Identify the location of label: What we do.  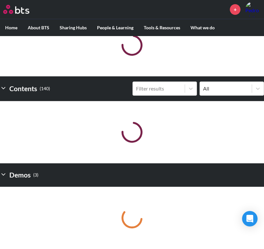
(202, 28).